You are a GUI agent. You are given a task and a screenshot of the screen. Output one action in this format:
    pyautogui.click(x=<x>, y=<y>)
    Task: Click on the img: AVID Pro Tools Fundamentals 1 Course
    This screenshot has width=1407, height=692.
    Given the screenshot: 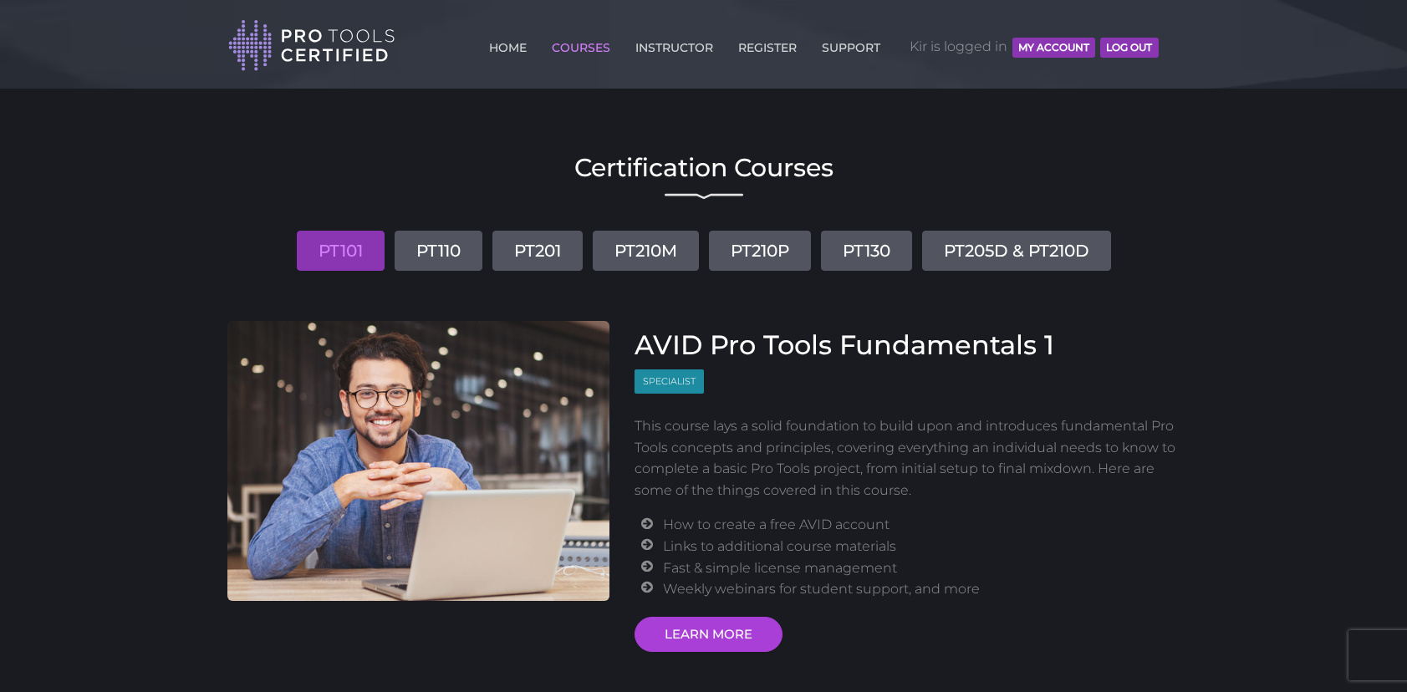 What is the action you would take?
    pyautogui.click(x=419, y=461)
    